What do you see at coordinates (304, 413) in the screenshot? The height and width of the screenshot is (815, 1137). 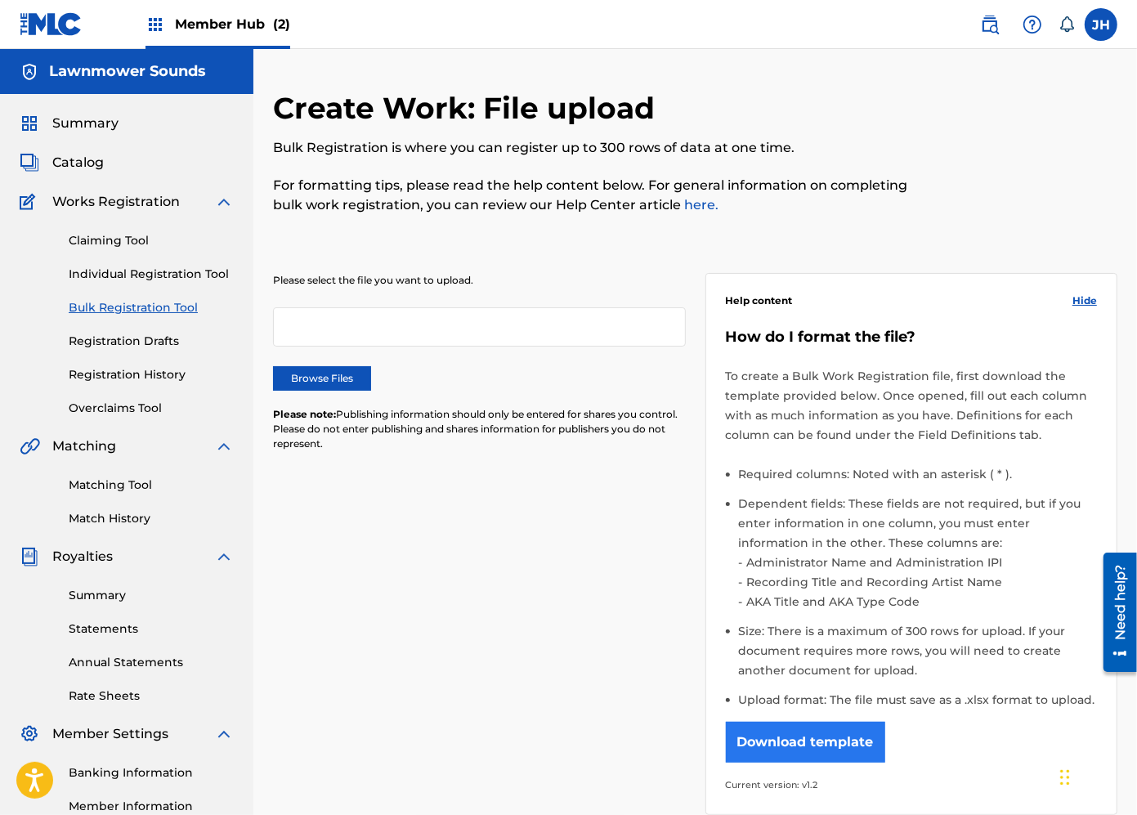 I see `span: Please note:` at bounding box center [304, 413].